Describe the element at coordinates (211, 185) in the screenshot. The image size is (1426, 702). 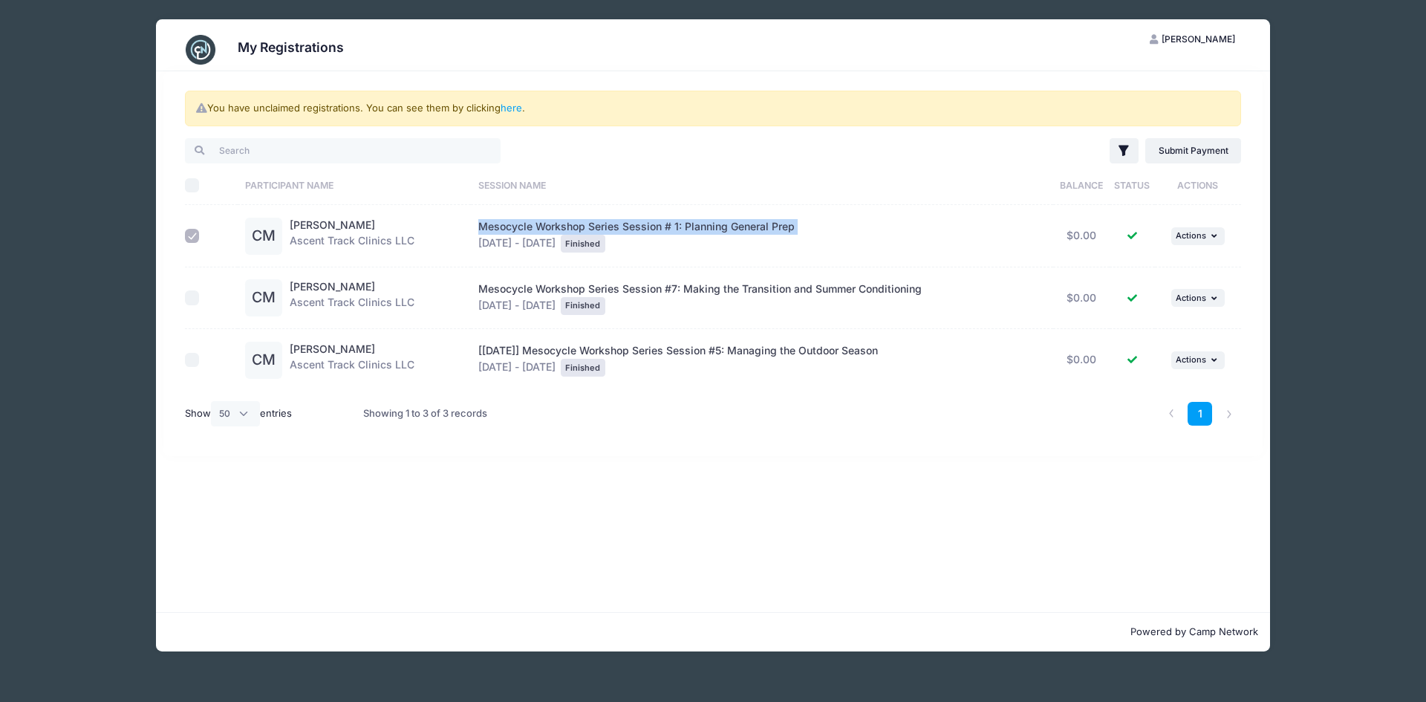
I see `th: Select All` at that location.